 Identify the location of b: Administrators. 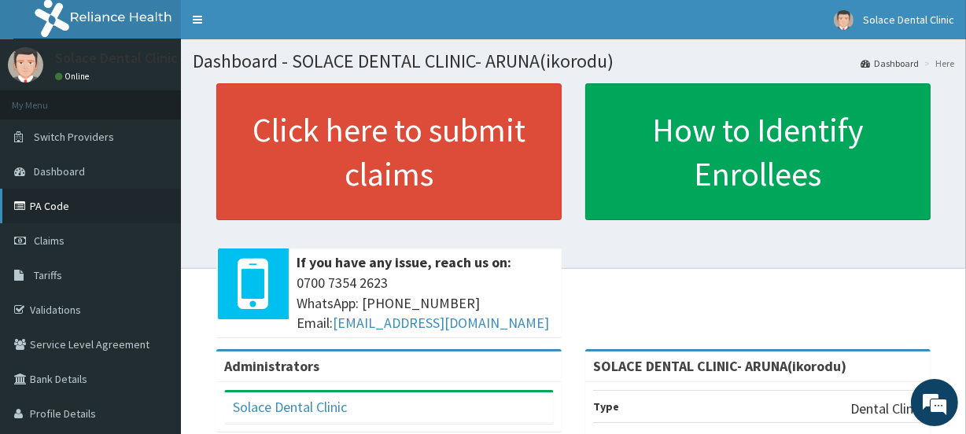
(271, 366).